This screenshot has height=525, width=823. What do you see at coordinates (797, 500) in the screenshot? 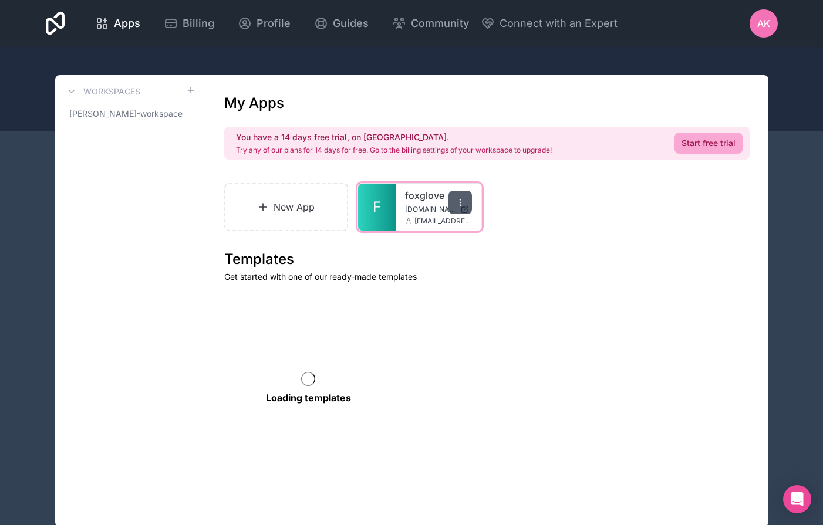
I see `div: Open Intercom Messenger` at bounding box center [797, 500].